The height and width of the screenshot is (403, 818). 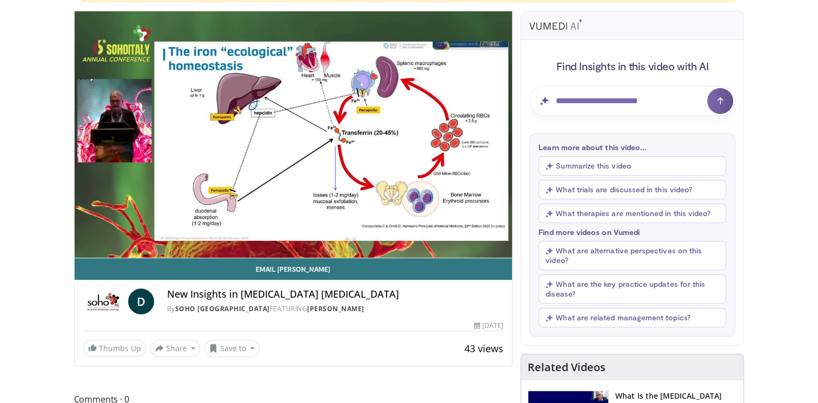 I want to click on img: vumedi-ai-logo.svg, so click(x=556, y=24).